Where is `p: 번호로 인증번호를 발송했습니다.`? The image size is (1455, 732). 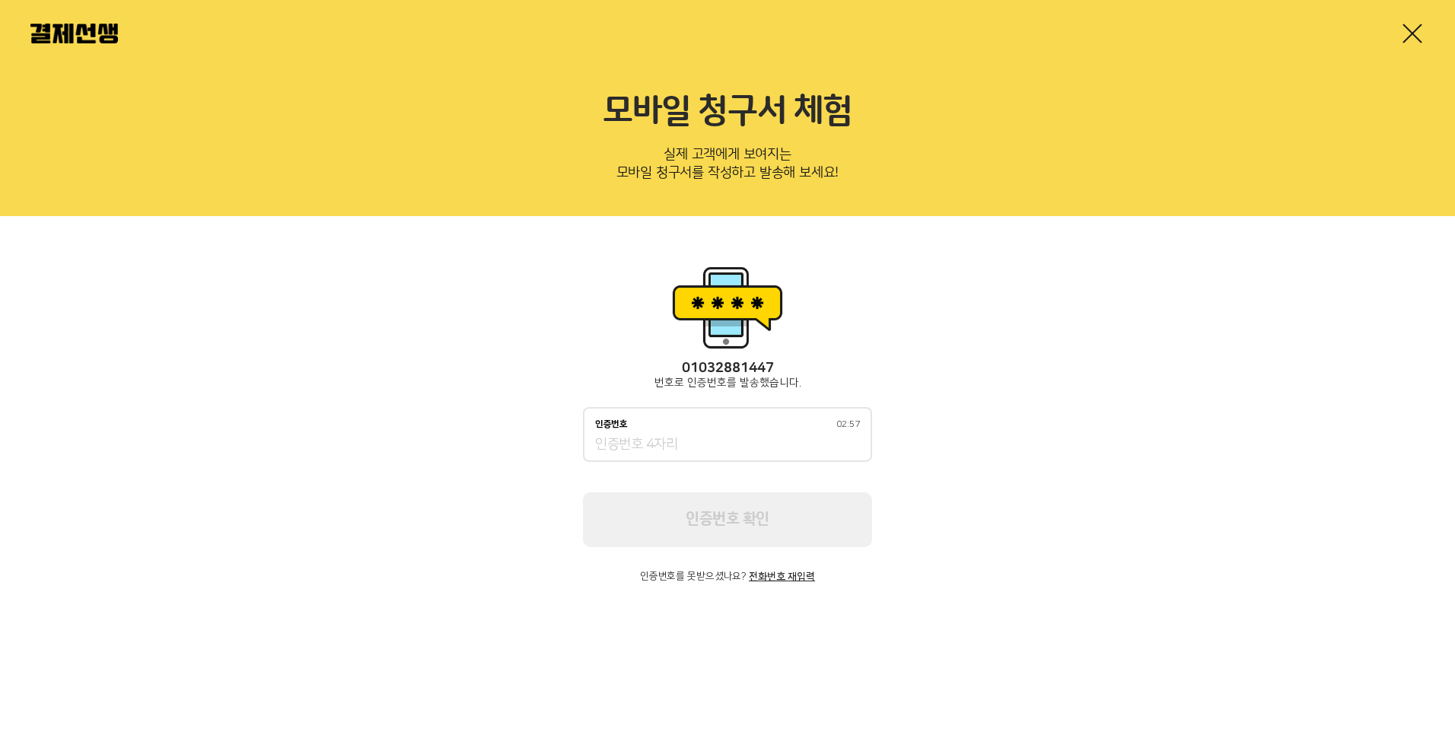 p: 번호로 인증번호를 발송했습니다. is located at coordinates (727, 383).